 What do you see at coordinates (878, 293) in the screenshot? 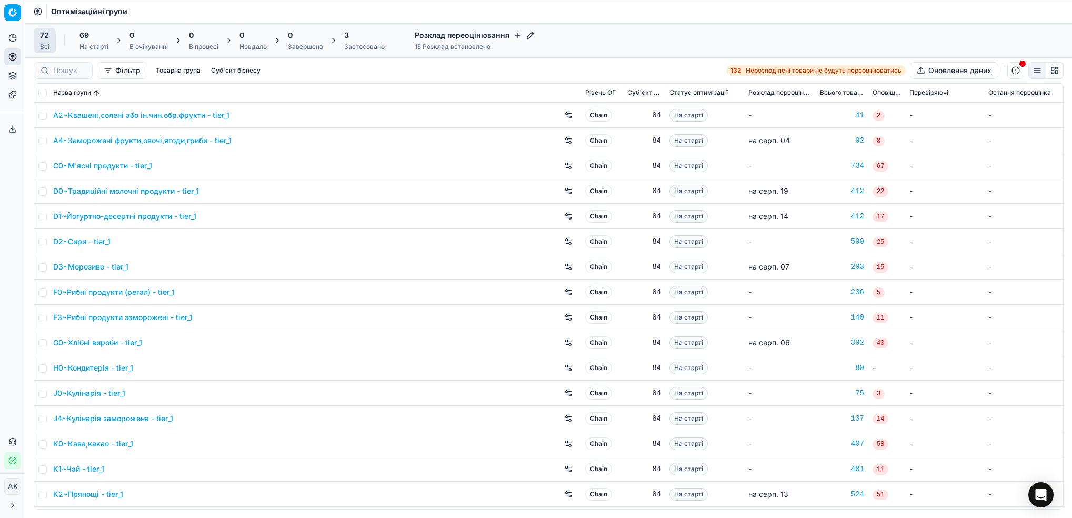
I see `span: 5` at bounding box center [878, 293].